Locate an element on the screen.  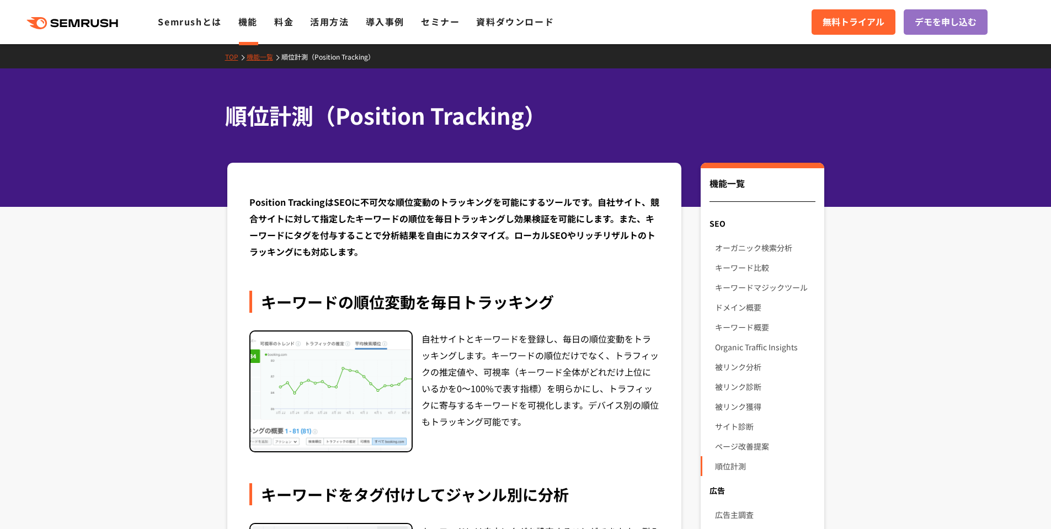
a: 被リンク分析 is located at coordinates (765, 367).